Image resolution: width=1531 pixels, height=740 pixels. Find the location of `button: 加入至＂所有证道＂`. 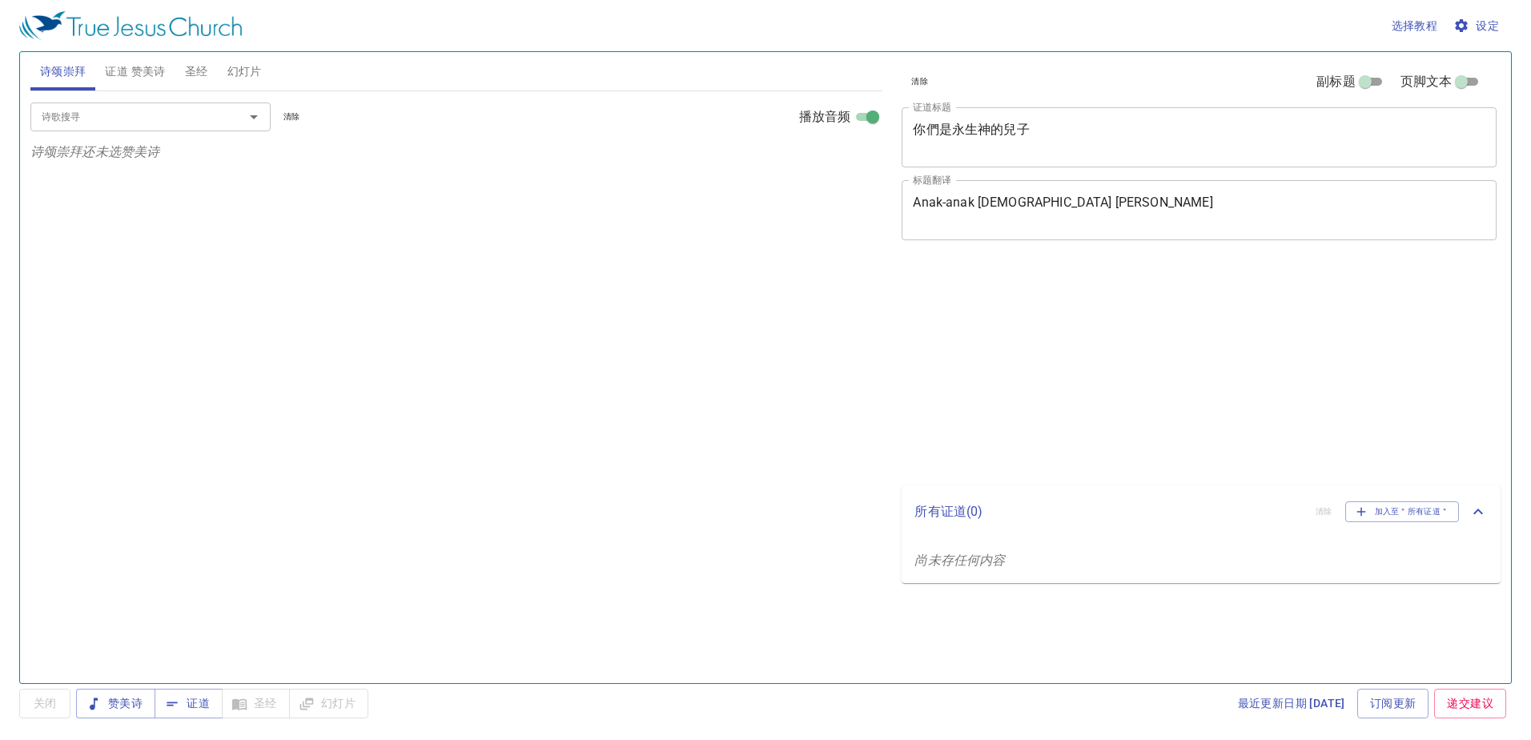

button: 加入至＂所有证道＂ is located at coordinates (1402, 512).